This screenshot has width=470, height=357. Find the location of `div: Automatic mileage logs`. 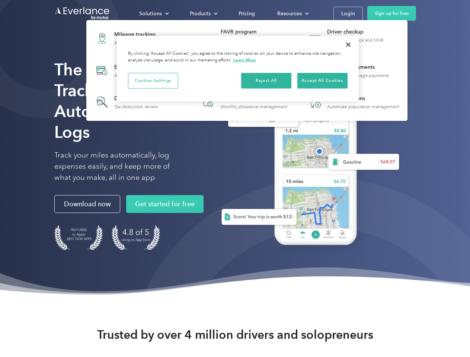

div: Automatic mileage logs is located at coordinates (138, 43).